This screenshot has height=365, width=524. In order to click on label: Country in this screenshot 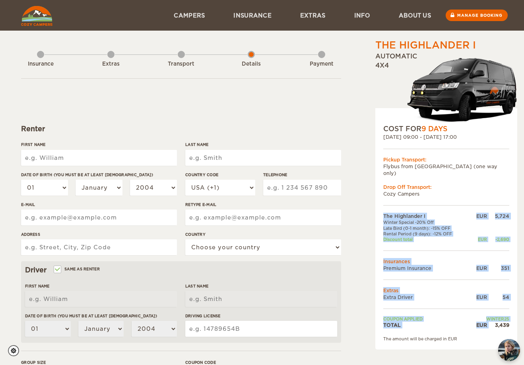, I will do `click(263, 234)`.